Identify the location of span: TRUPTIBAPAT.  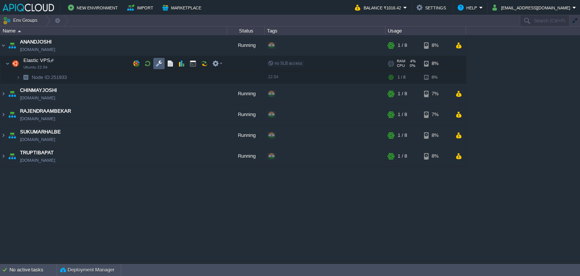
(37, 153).